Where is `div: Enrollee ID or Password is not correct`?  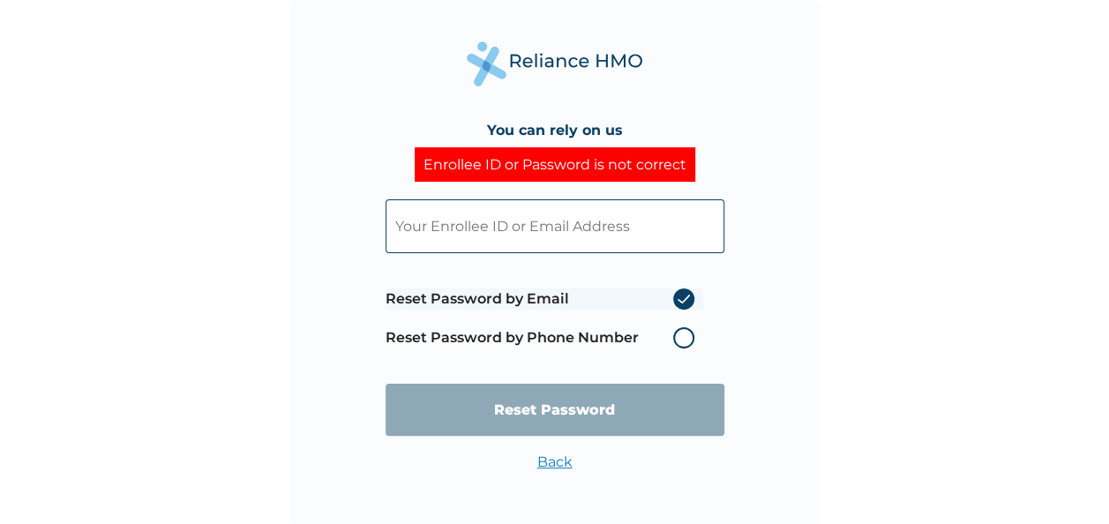 div: Enrollee ID or Password is not correct is located at coordinates (555, 164).